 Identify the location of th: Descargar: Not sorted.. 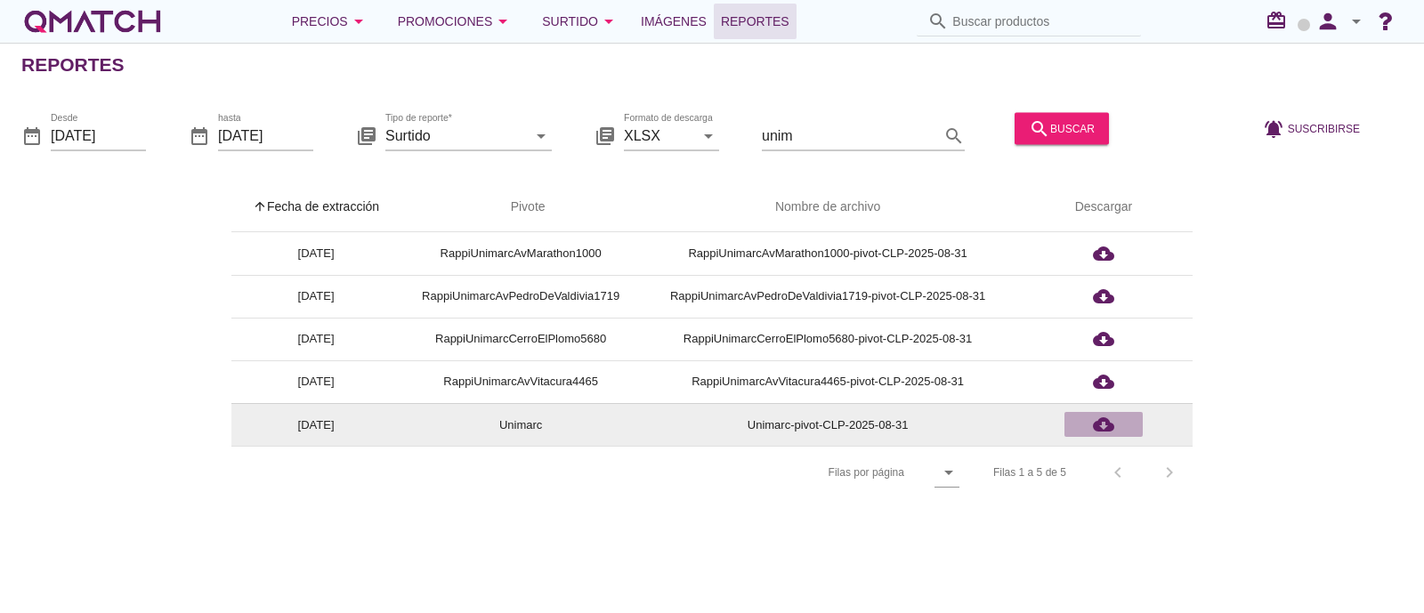
(1103, 207).